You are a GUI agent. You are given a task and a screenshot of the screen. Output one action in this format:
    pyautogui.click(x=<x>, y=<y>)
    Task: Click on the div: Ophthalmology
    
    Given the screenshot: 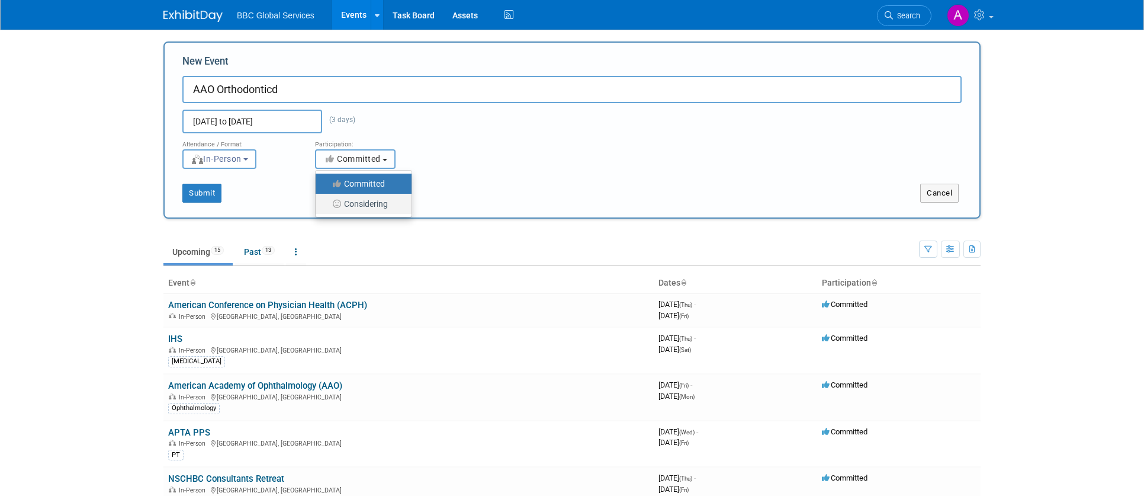 What is the action you would take?
    pyautogui.click(x=194, y=408)
    